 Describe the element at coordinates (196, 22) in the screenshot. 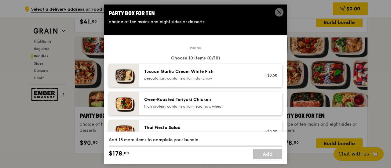

I see `div: choice of ten mains and eight sides or desserts` at that location.